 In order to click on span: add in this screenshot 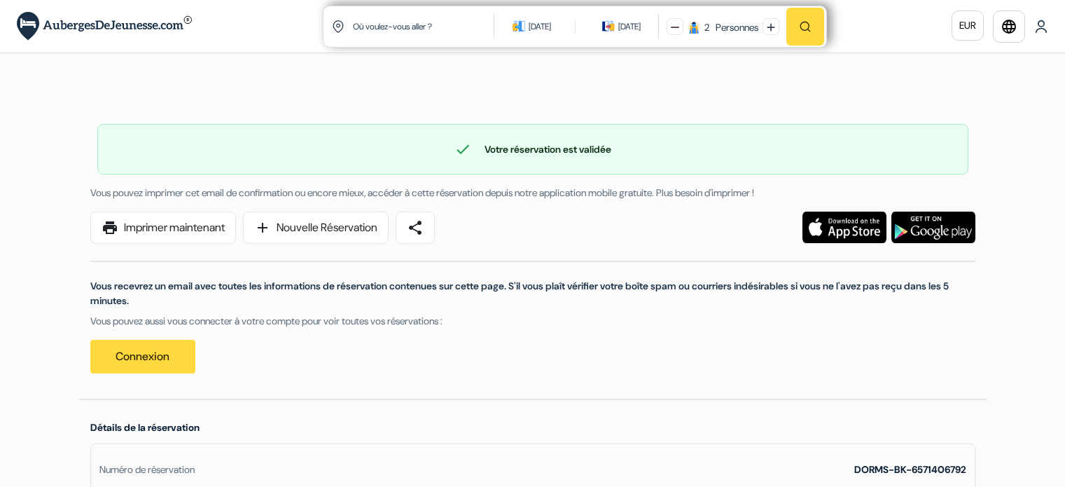, I will do `click(263, 228)`.